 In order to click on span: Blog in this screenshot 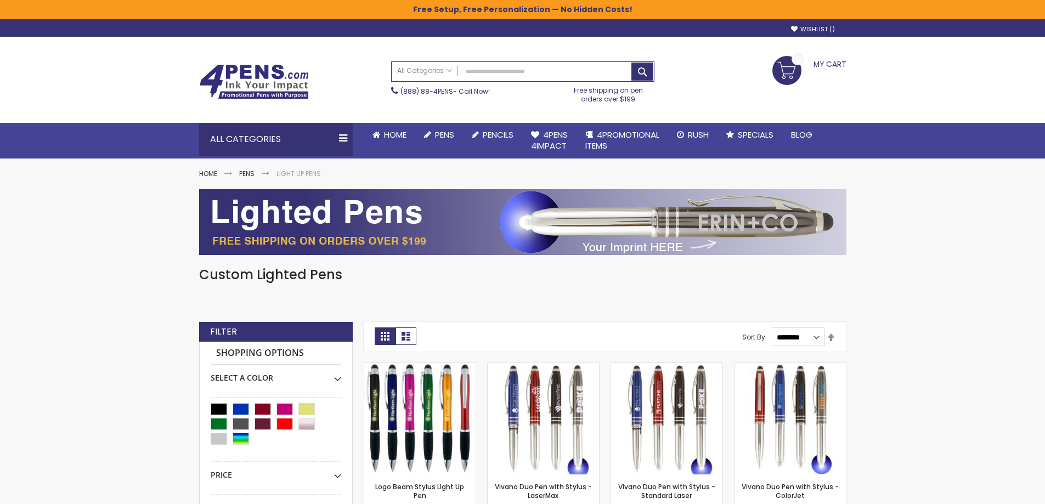, I will do `click(801, 134)`.